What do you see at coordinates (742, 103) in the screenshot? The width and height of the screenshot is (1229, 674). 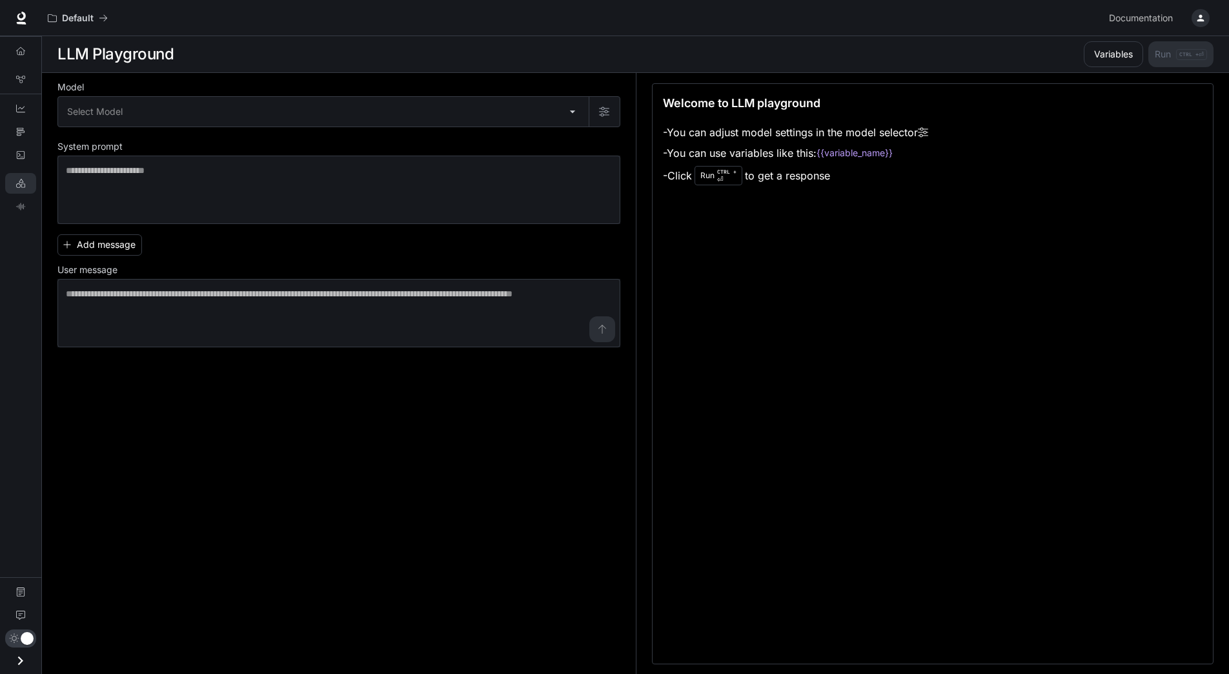 I see `p: Welcome to LLM playground` at bounding box center [742, 103].